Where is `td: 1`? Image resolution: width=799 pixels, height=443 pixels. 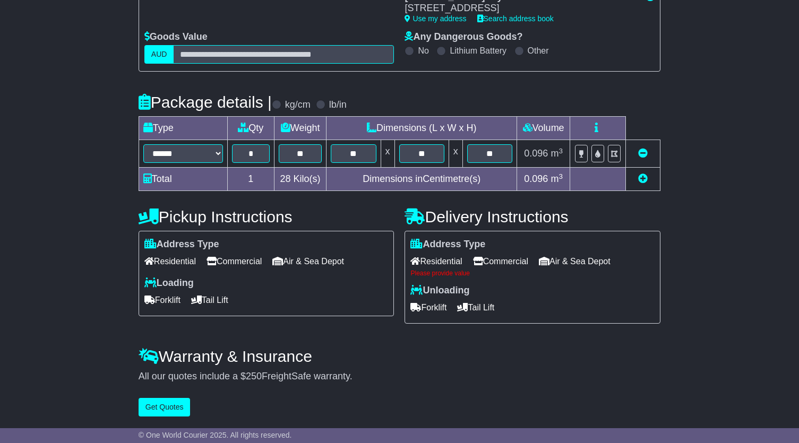 td: 1 is located at coordinates (251, 179).